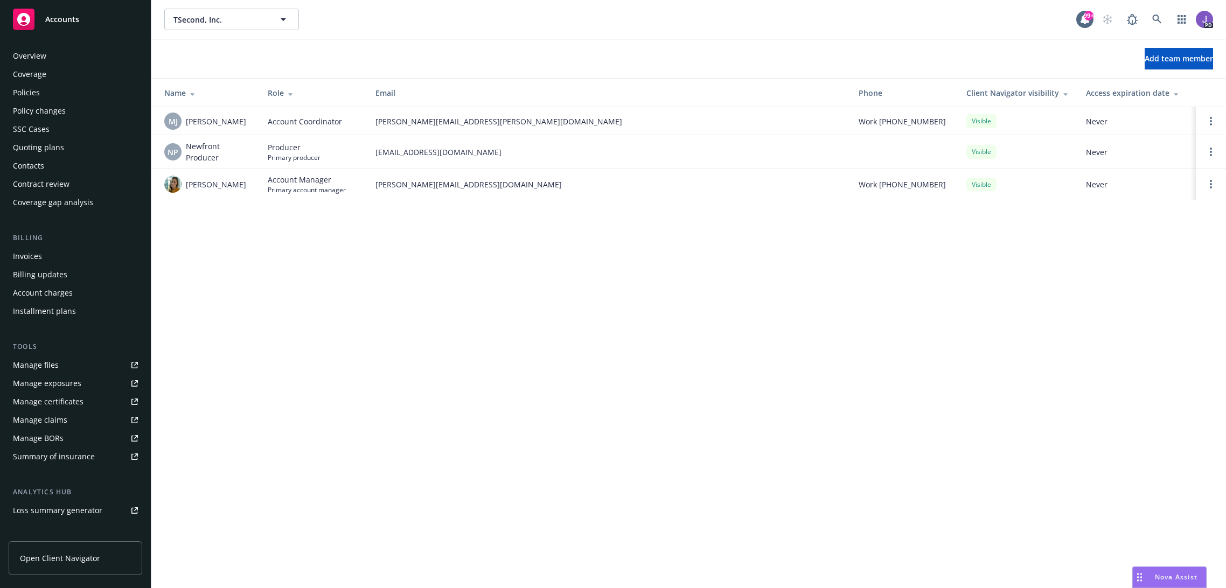  I want to click on div: Summary of insurance, so click(54, 457).